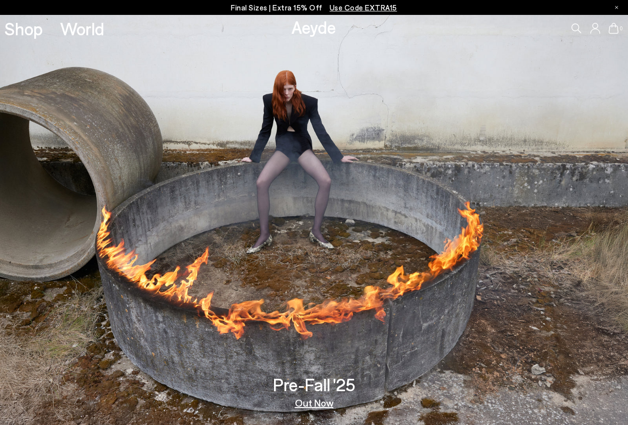 This screenshot has width=628, height=425. Describe the element at coordinates (364, 7) in the screenshot. I see `span: Navigate to /collections/ss25-final-sizes` at that location.